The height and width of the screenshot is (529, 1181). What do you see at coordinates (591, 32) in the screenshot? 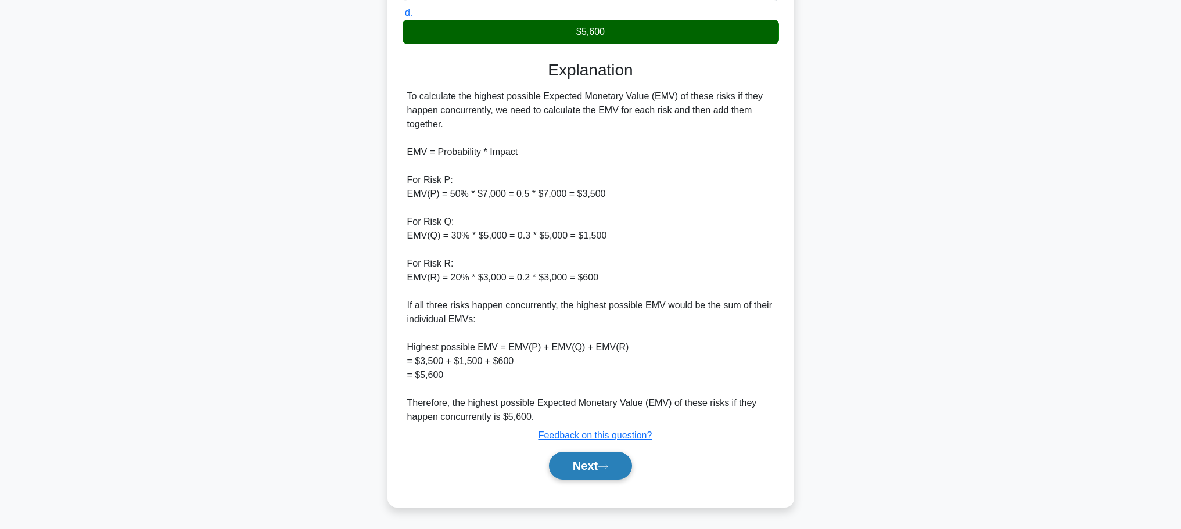
I see `div: $5,600` at bounding box center [591, 32].